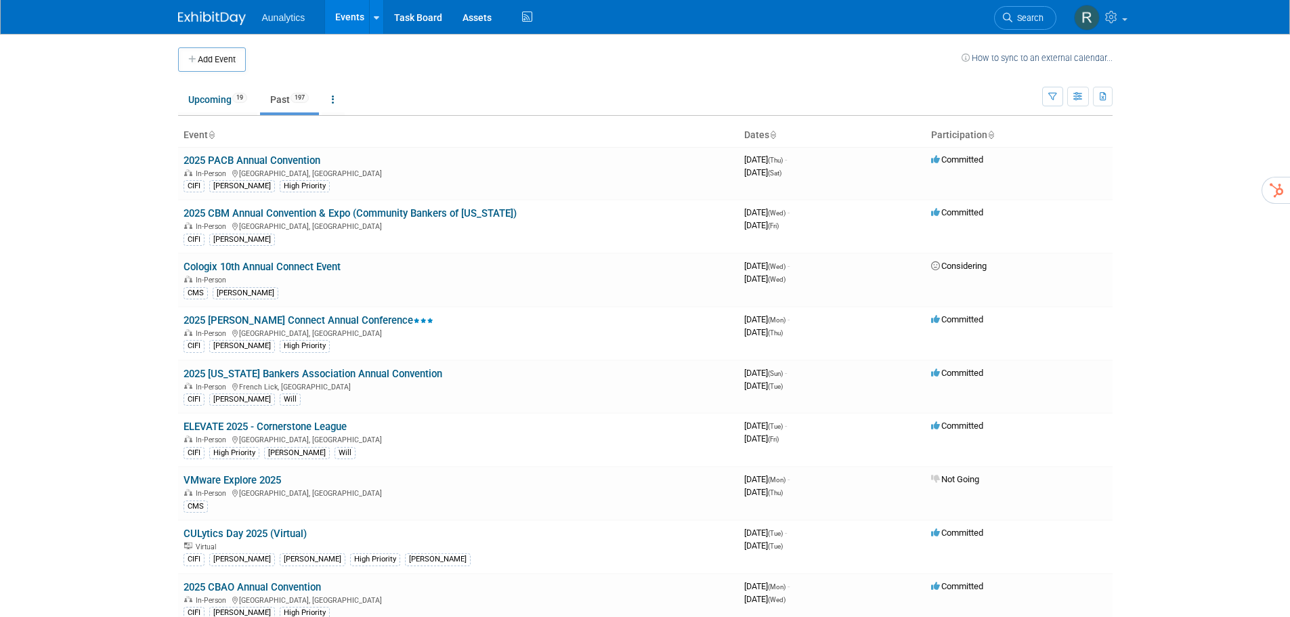  I want to click on span: (Sat), so click(775, 173).